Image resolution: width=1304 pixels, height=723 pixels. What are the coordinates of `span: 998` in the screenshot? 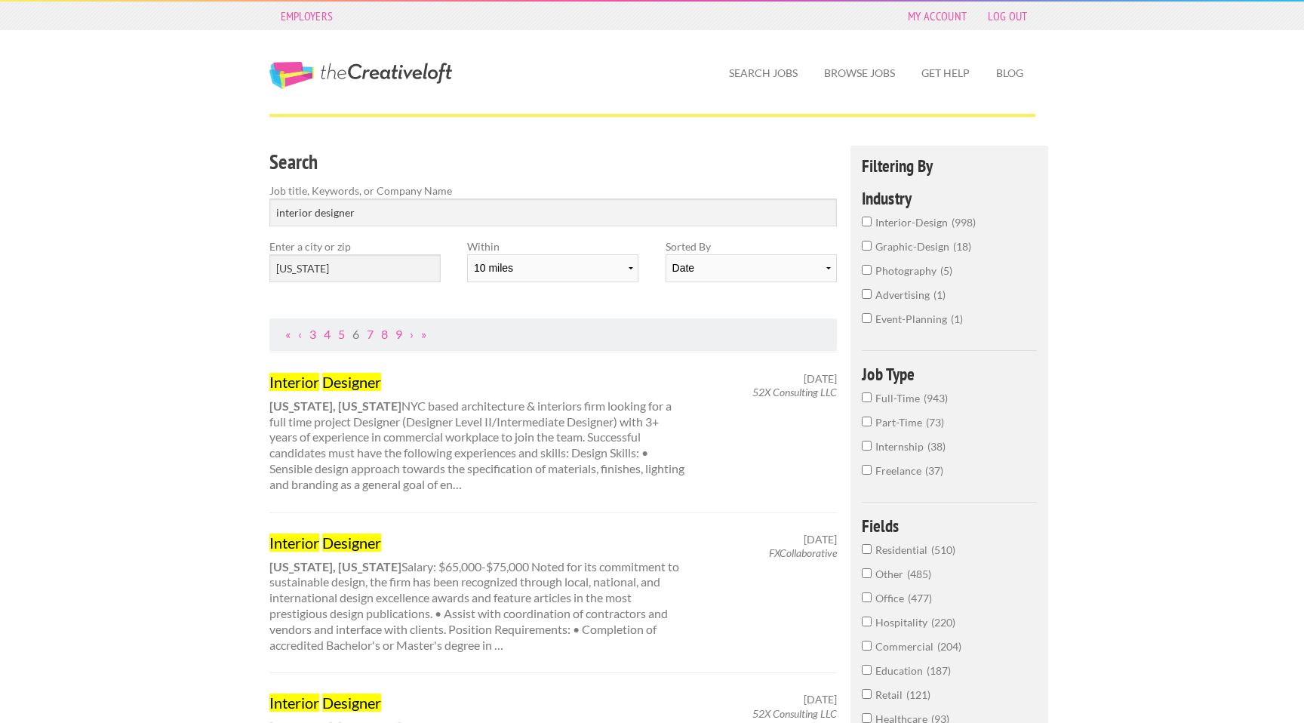 It's located at (964, 222).